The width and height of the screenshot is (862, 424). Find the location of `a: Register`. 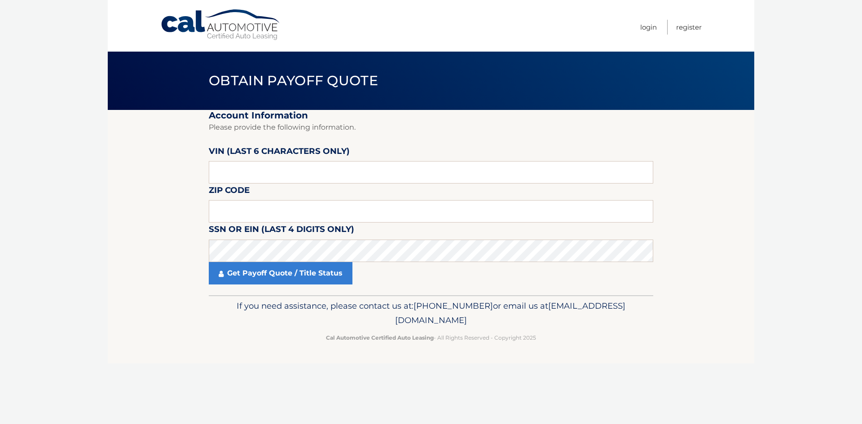

a: Register is located at coordinates (689, 27).